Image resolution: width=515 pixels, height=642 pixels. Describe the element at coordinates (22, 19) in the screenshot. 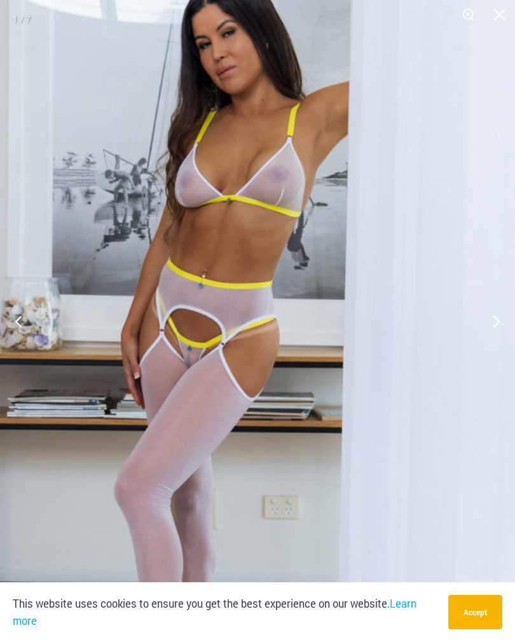

I see `div: 1 / 7` at that location.